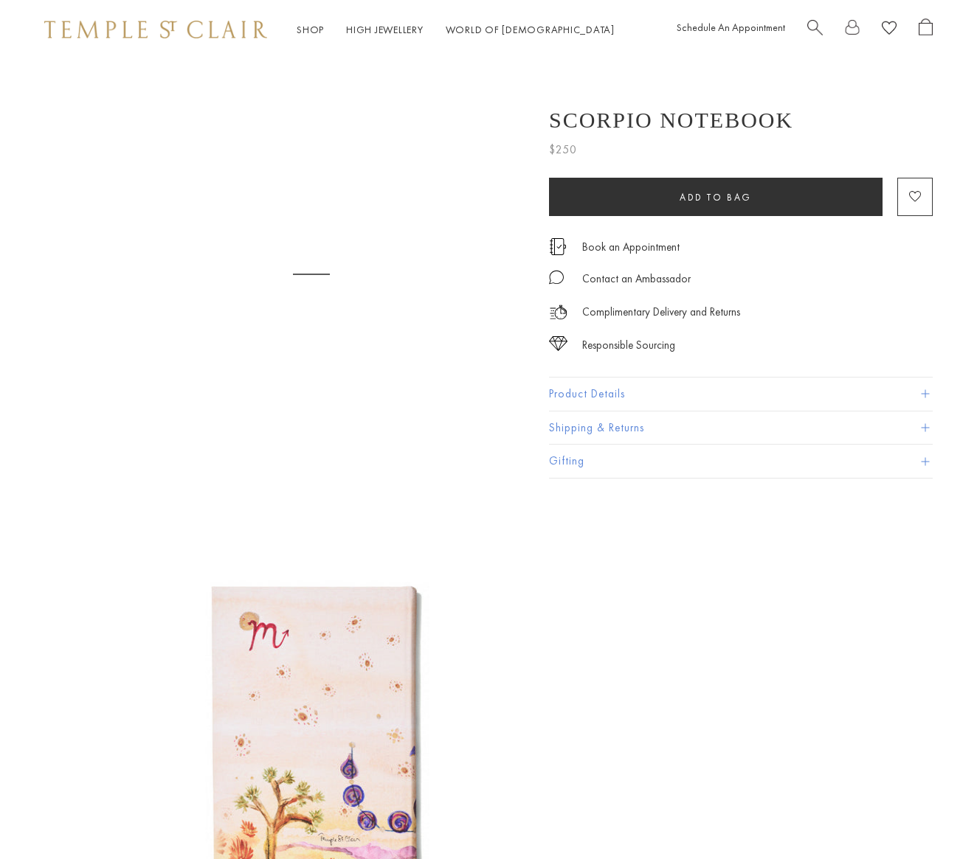 The width and height of the screenshot is (977, 859). What do you see at coordinates (556, 277) in the screenshot?
I see `img: MessageIcon-01_2.svg` at bounding box center [556, 277].